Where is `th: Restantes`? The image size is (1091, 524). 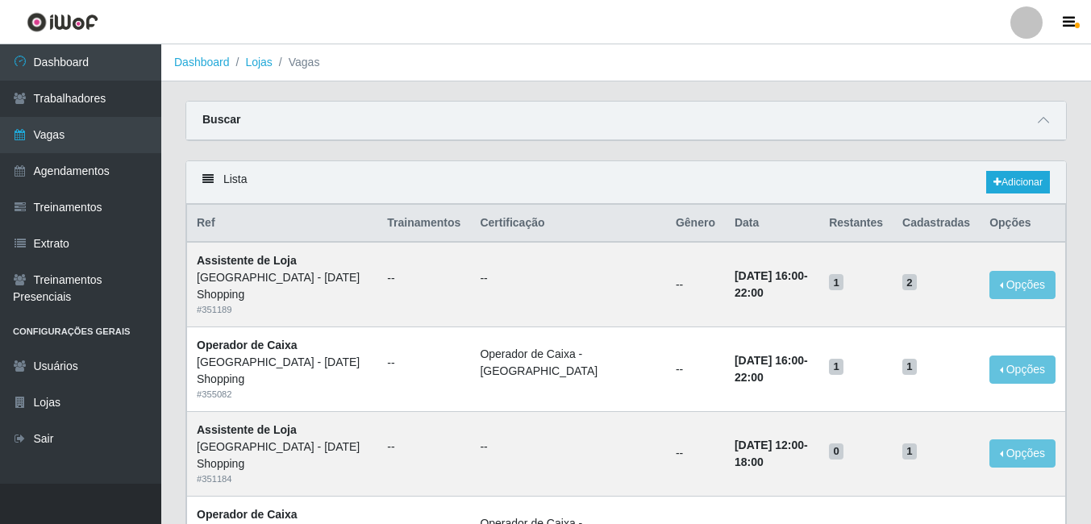 th: Restantes is located at coordinates (856, 223).